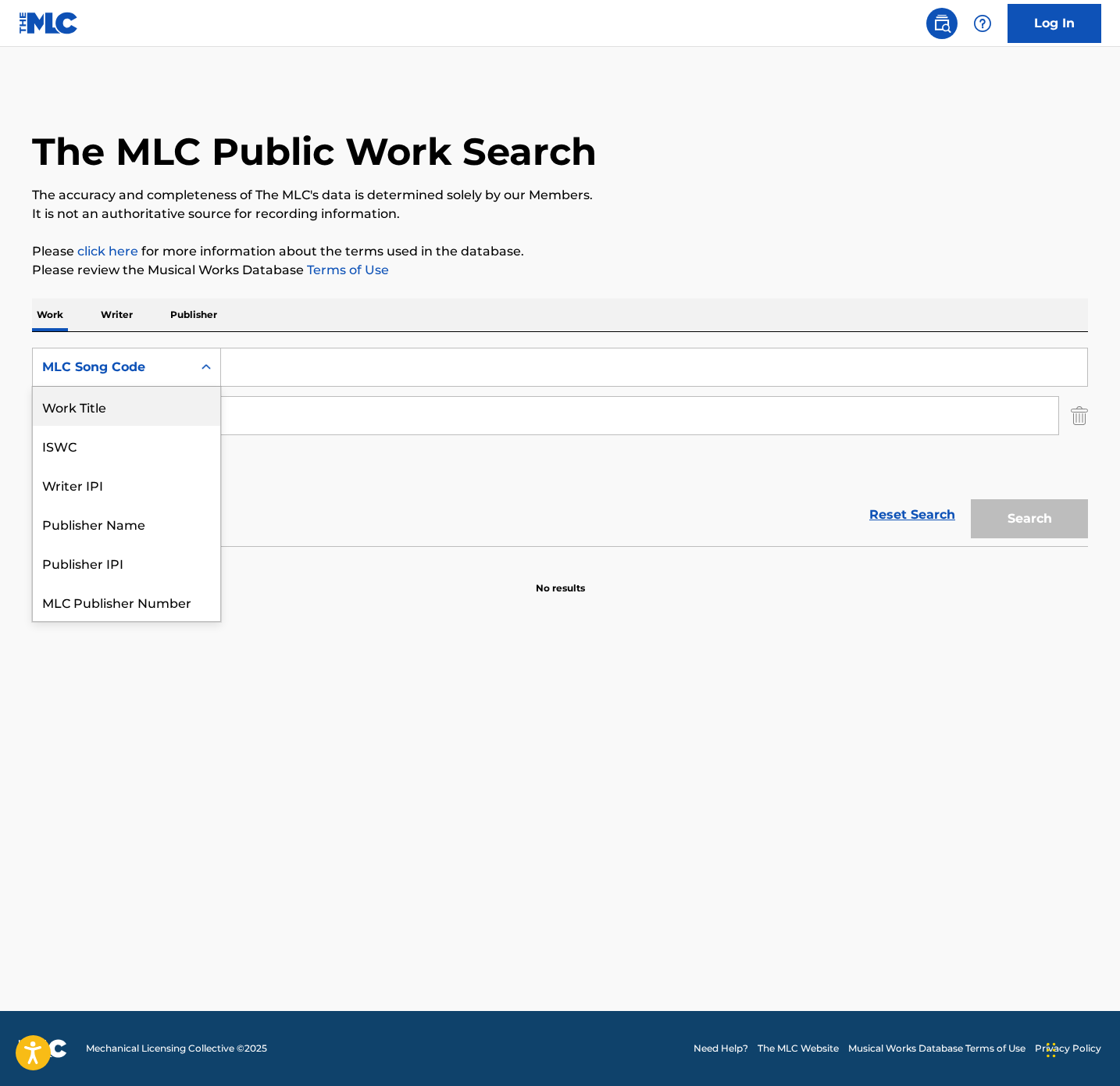 The width and height of the screenshot is (1120, 1086). Describe the element at coordinates (48, 23) in the screenshot. I see `img: MLC Logo` at that location.